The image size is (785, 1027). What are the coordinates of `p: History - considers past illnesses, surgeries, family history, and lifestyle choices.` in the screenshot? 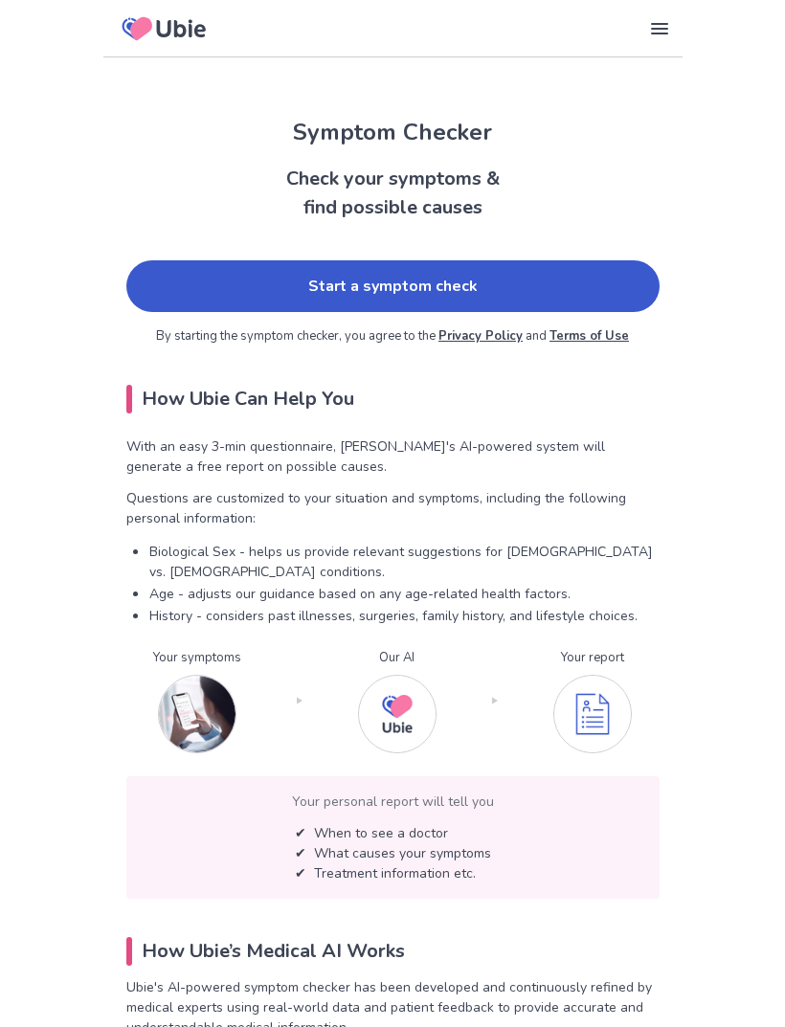 It's located at (404, 615).